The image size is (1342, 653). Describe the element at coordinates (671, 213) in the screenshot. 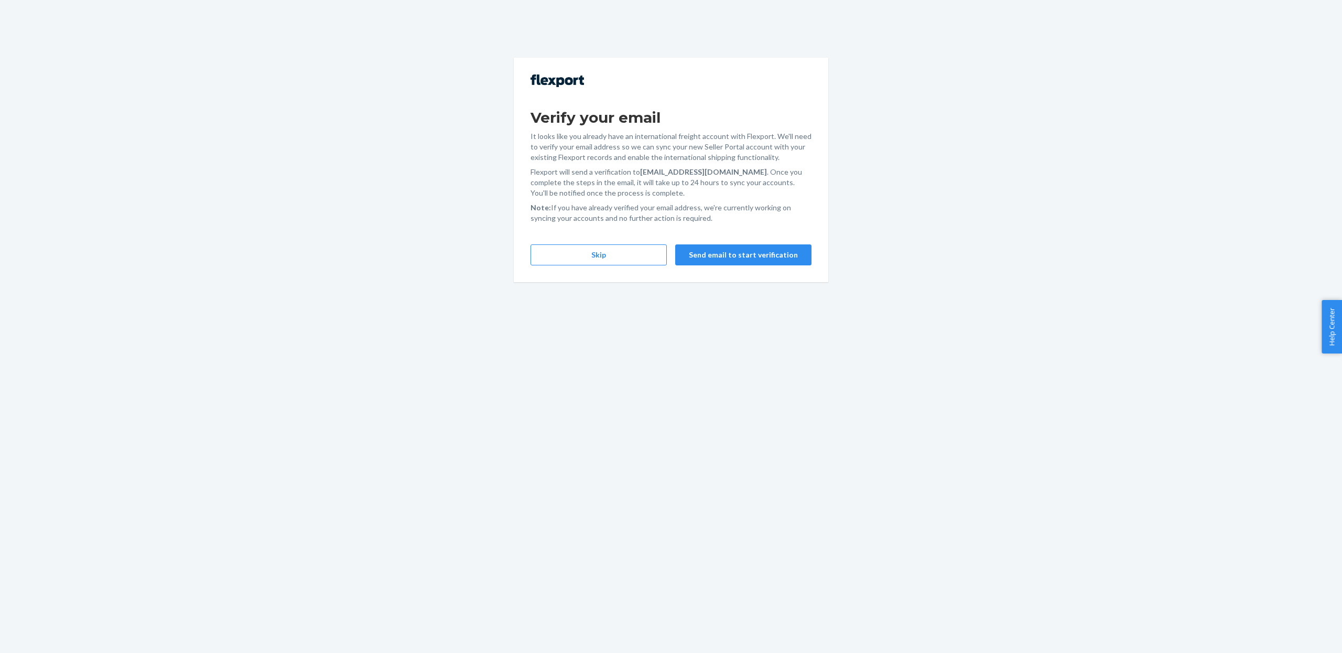

I see `p: If you have already verified your email address, we're currently working on syncing your accounts...` at that location.